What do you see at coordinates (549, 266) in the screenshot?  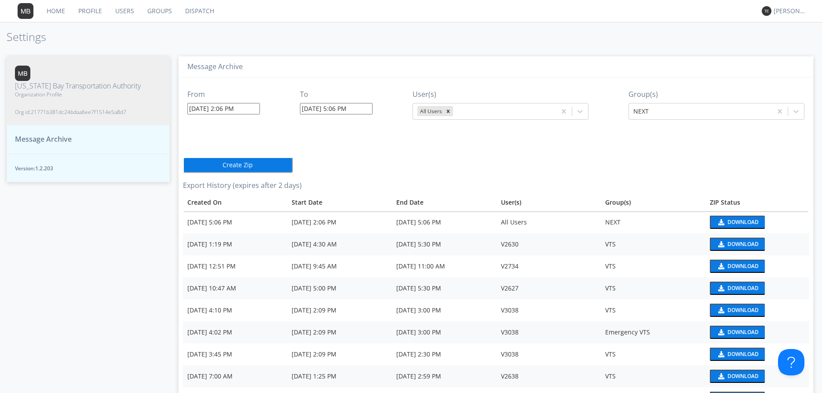 I see `div: V2734` at bounding box center [549, 266].